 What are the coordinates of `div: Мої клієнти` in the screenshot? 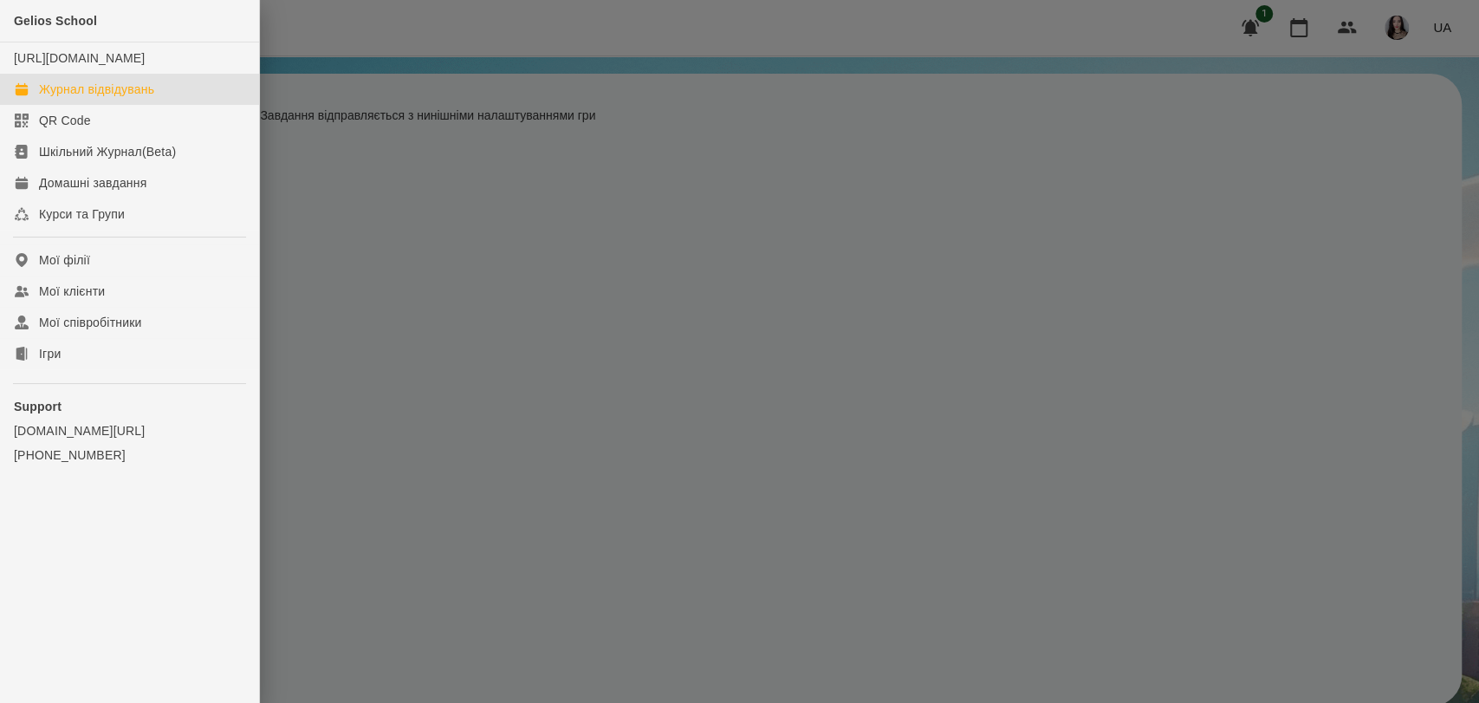 It's located at (72, 291).